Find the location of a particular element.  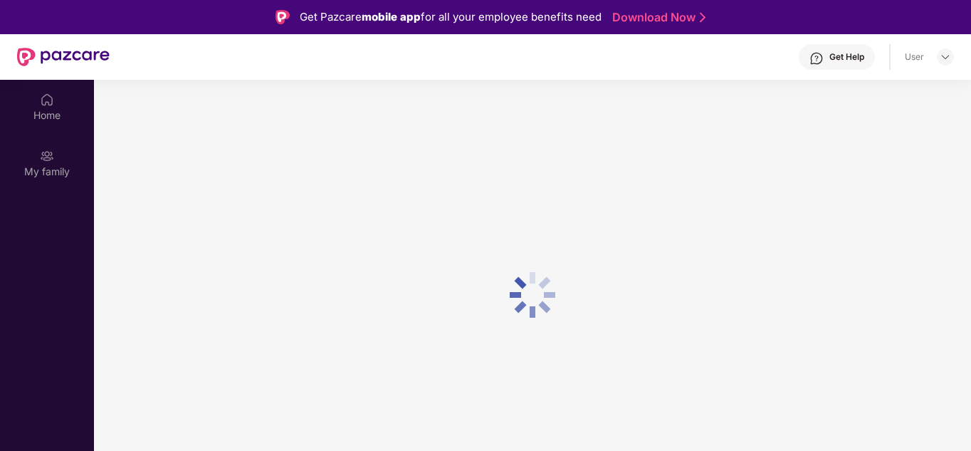

div: User is located at coordinates (914, 57).